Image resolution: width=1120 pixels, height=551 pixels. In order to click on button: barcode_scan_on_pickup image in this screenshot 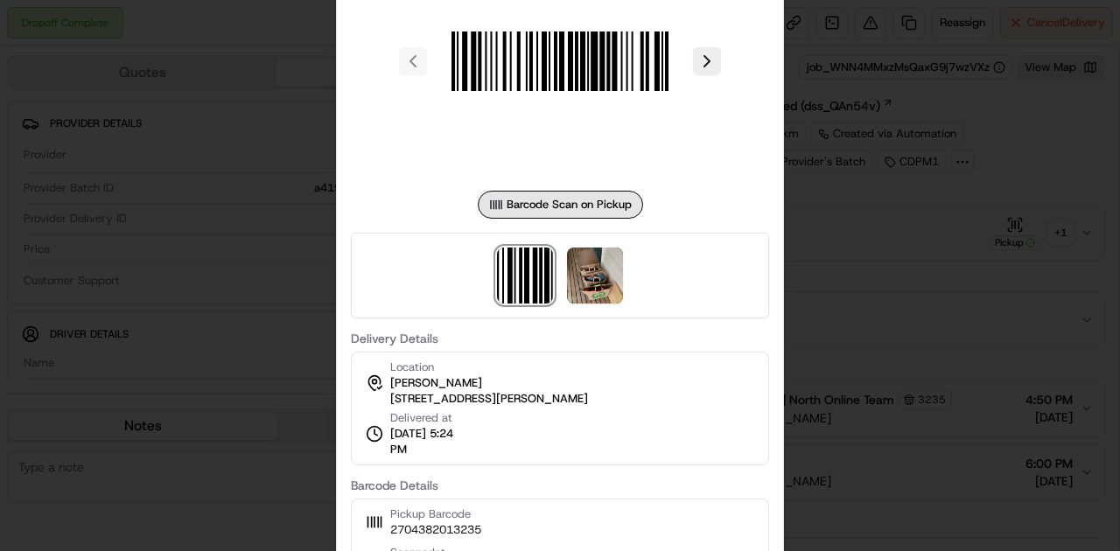, I will do `click(525, 276)`.